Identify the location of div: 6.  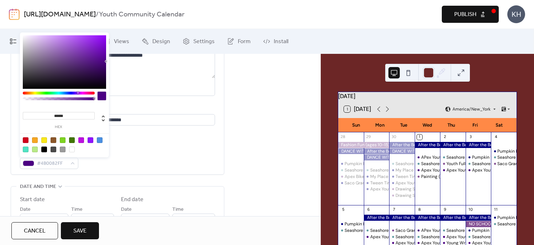
(369, 209).